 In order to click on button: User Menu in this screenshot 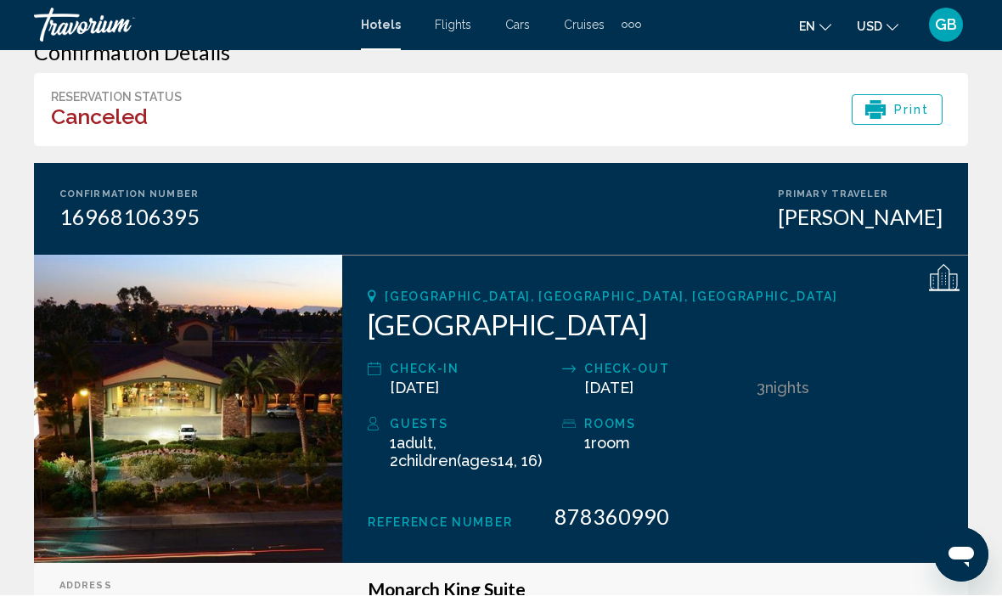, I will do `click(946, 25)`.